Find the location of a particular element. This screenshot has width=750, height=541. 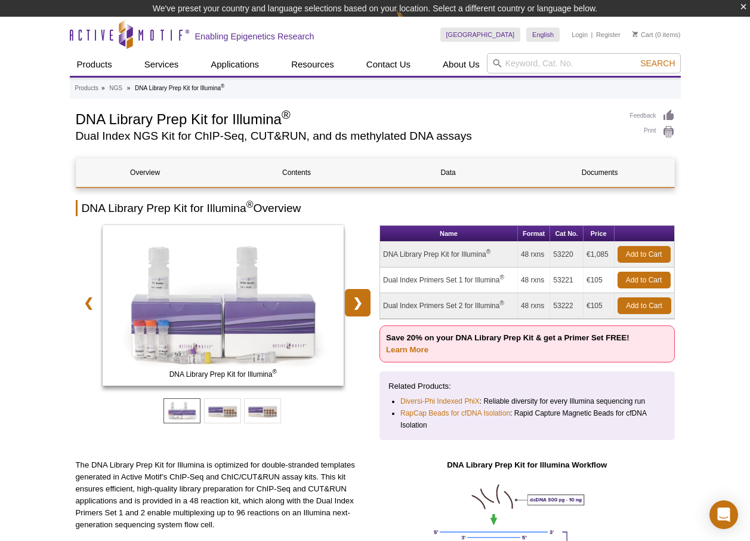

img: Change Here is located at coordinates (412, 23).